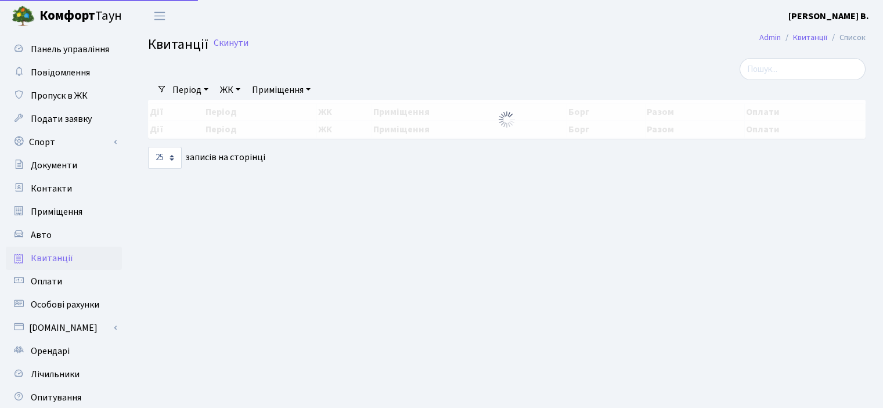  Describe the element at coordinates (770, 37) in the screenshot. I see `a: Admin` at that location.